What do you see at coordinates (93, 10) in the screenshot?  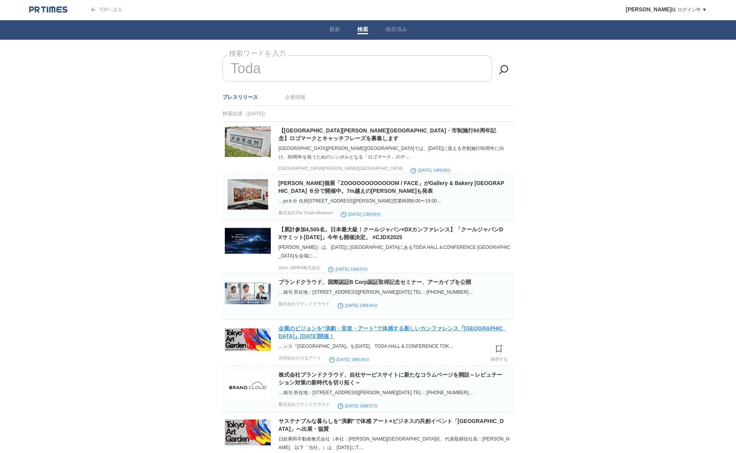 I see `img: arrow.png` at bounding box center [93, 10].